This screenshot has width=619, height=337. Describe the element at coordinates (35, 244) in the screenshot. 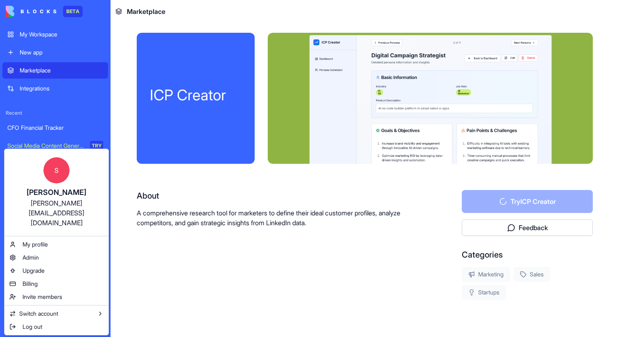

I see `span: My profile` at that location.